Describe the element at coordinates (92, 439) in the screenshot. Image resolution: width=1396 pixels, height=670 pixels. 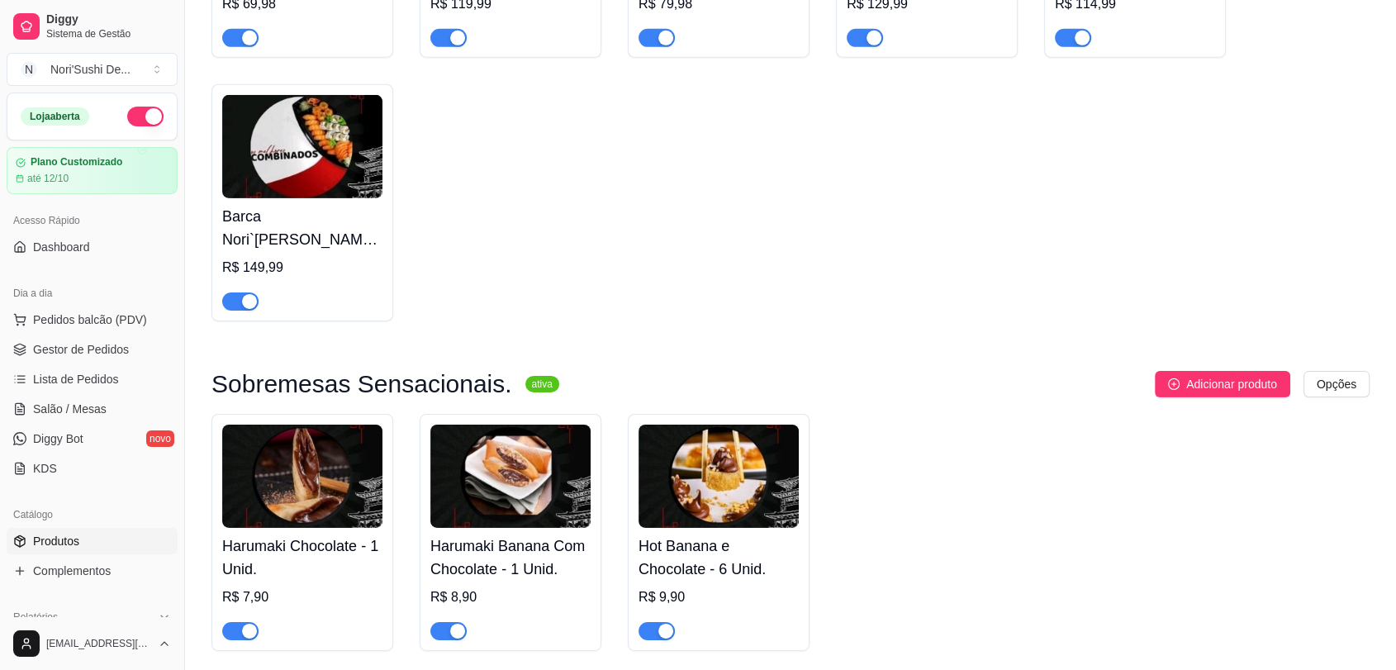
I see `a: Diggy Botnovo` at that location.